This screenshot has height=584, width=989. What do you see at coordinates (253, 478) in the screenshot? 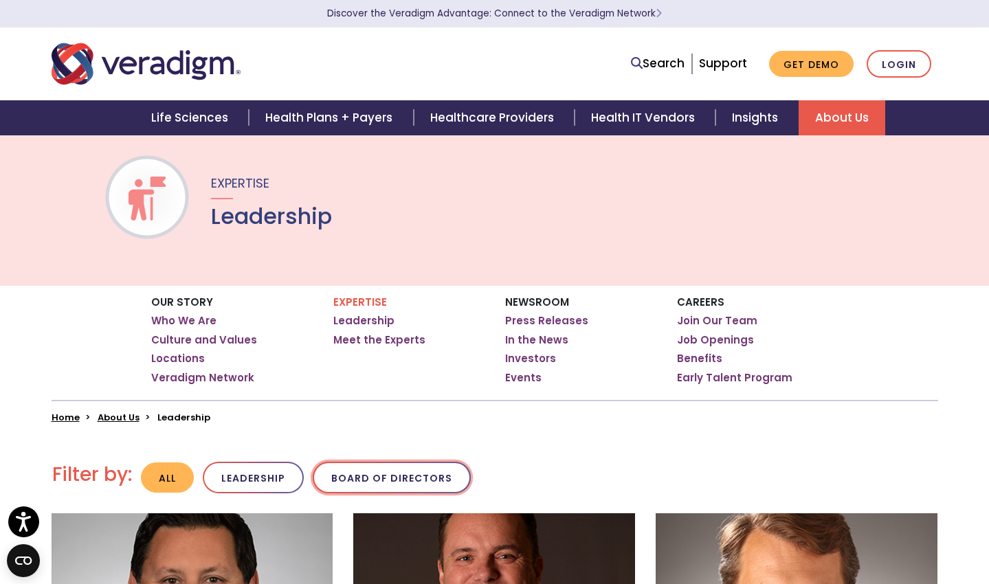
I see `button: Leadership` at bounding box center [253, 478].